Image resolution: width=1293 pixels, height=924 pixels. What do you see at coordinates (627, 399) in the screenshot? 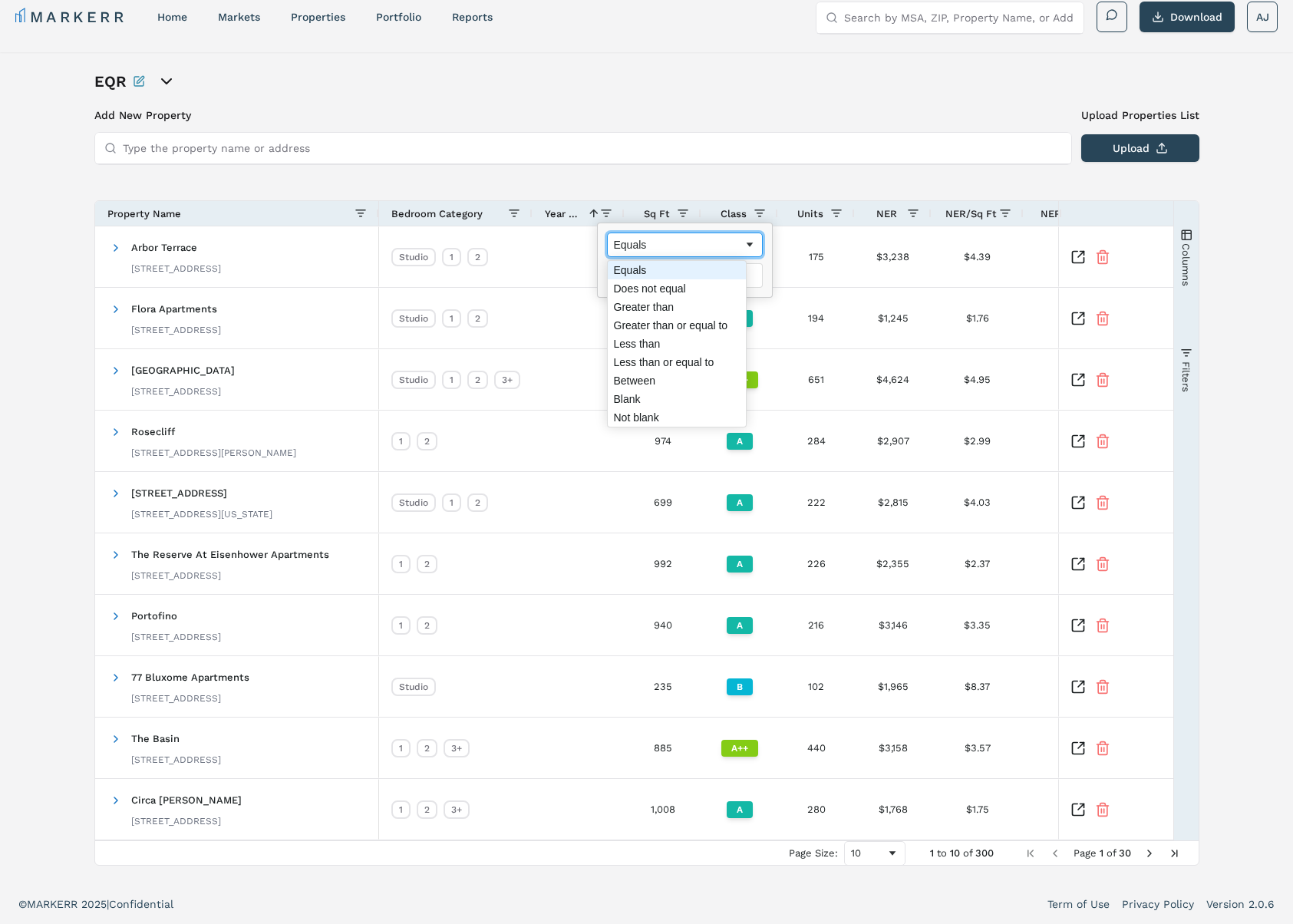
I see `span: Blank` at bounding box center [627, 399].